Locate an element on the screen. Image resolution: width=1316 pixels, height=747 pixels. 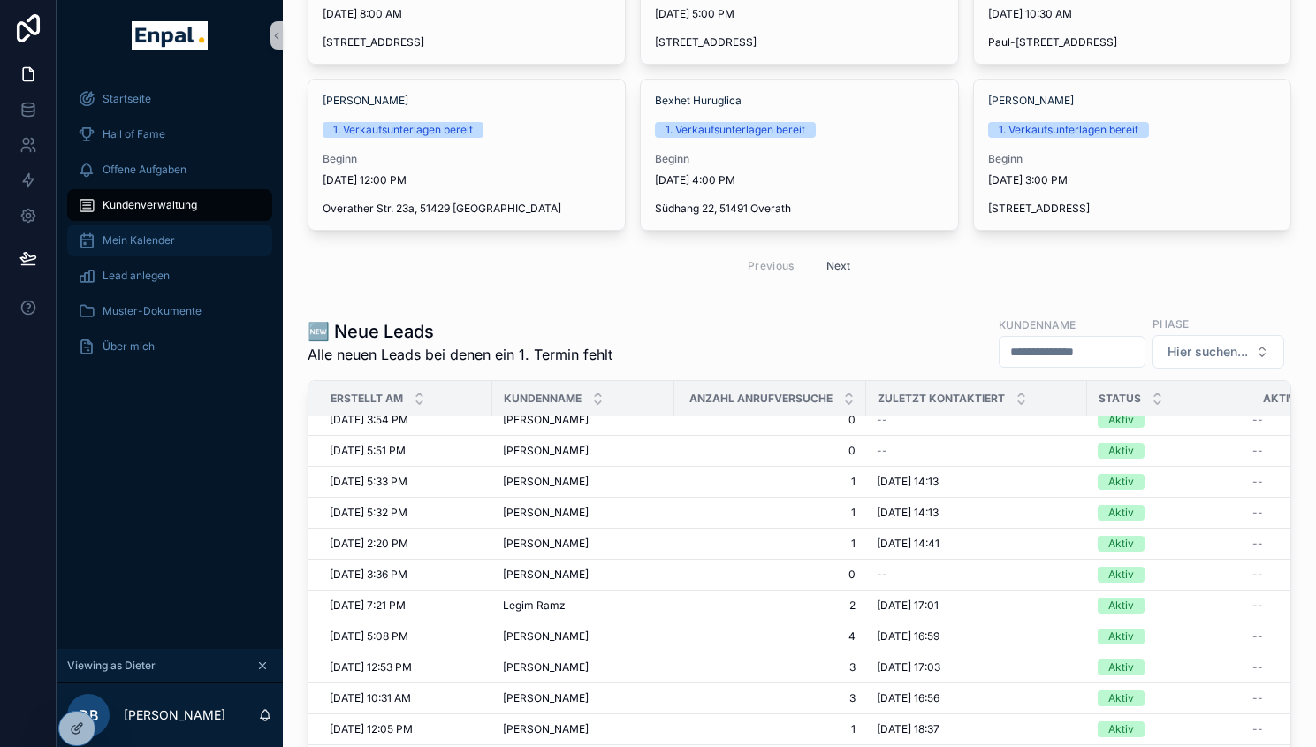
span: Über mich is located at coordinates (128, 346).